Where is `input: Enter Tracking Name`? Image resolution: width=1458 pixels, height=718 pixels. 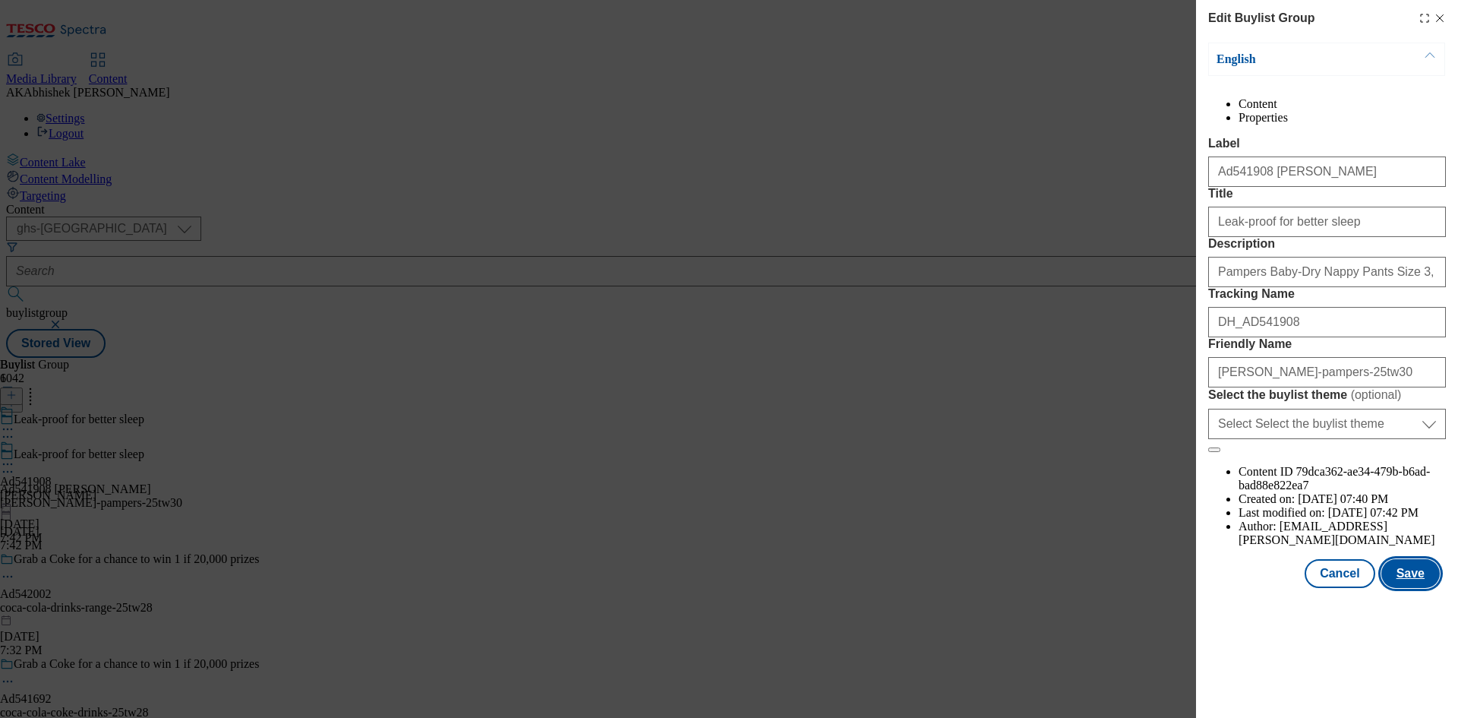 input: Enter Tracking Name is located at coordinates (1327, 322).